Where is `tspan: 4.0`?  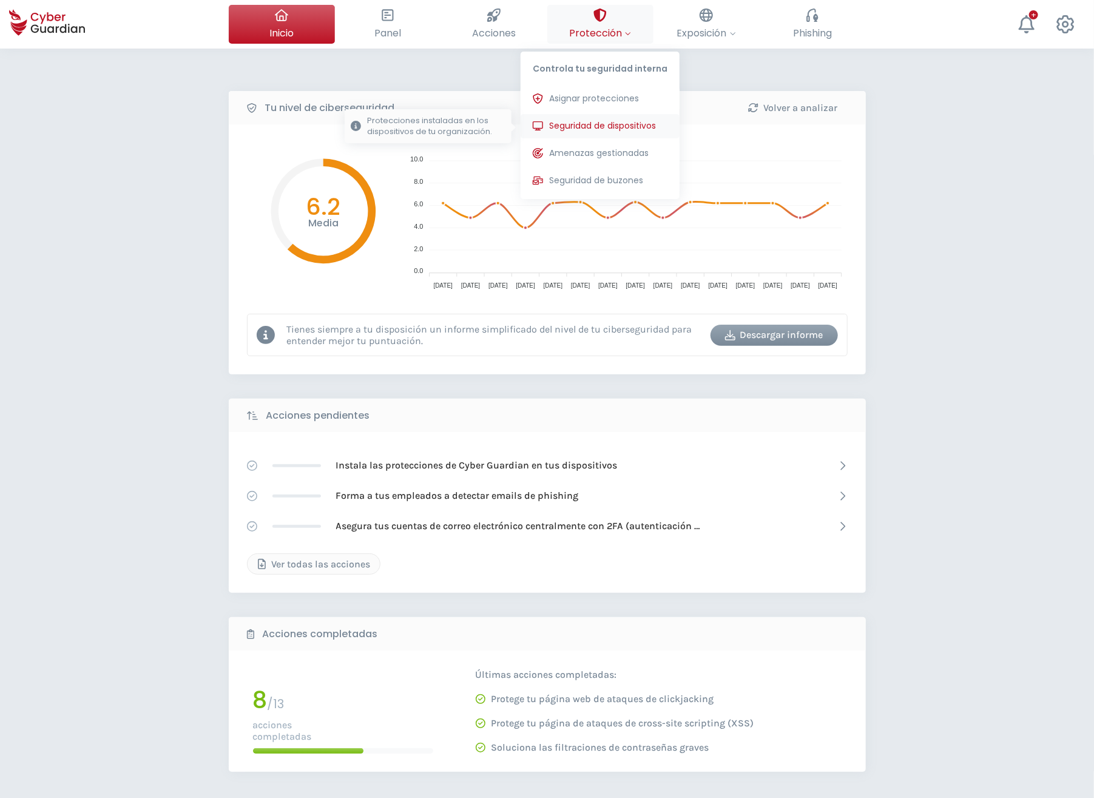 tspan: 4.0 is located at coordinates (418, 226).